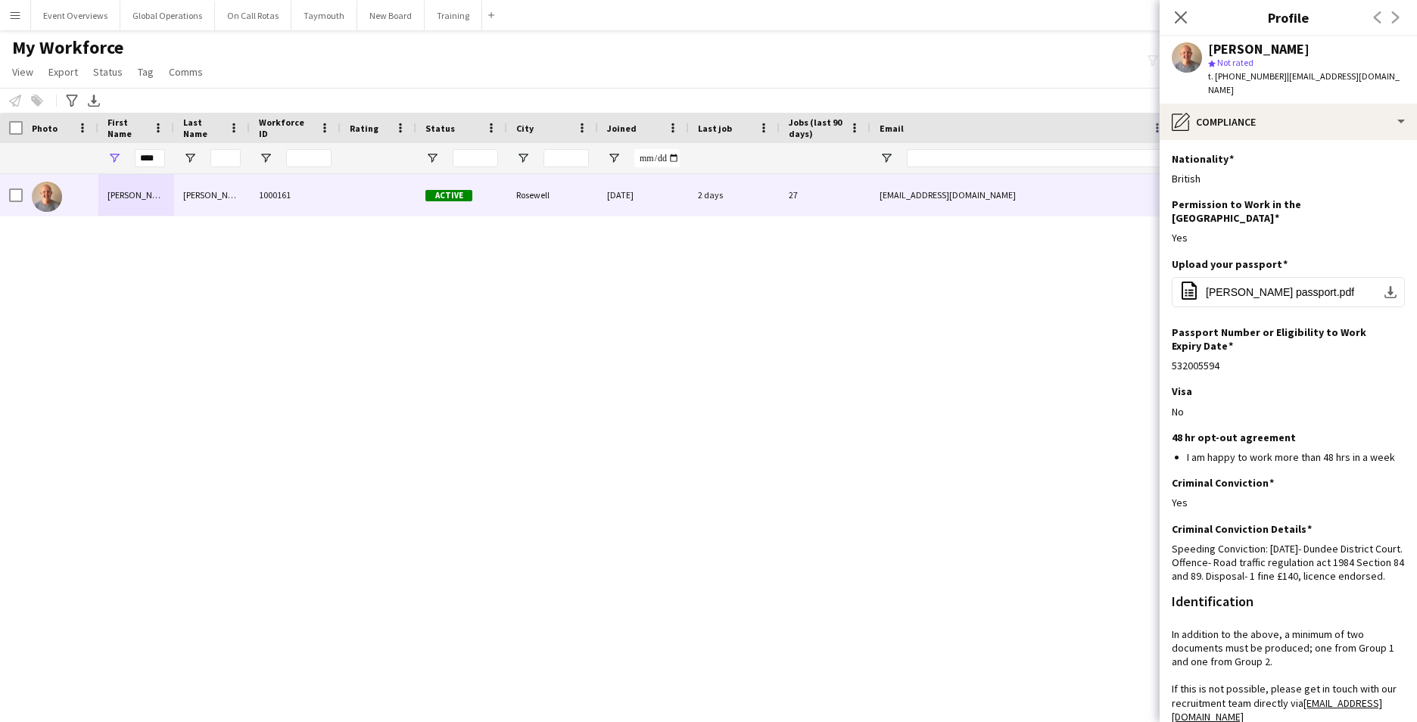 This screenshot has height=722, width=1417. What do you see at coordinates (107, 72) in the screenshot?
I see `a: Status` at bounding box center [107, 72].